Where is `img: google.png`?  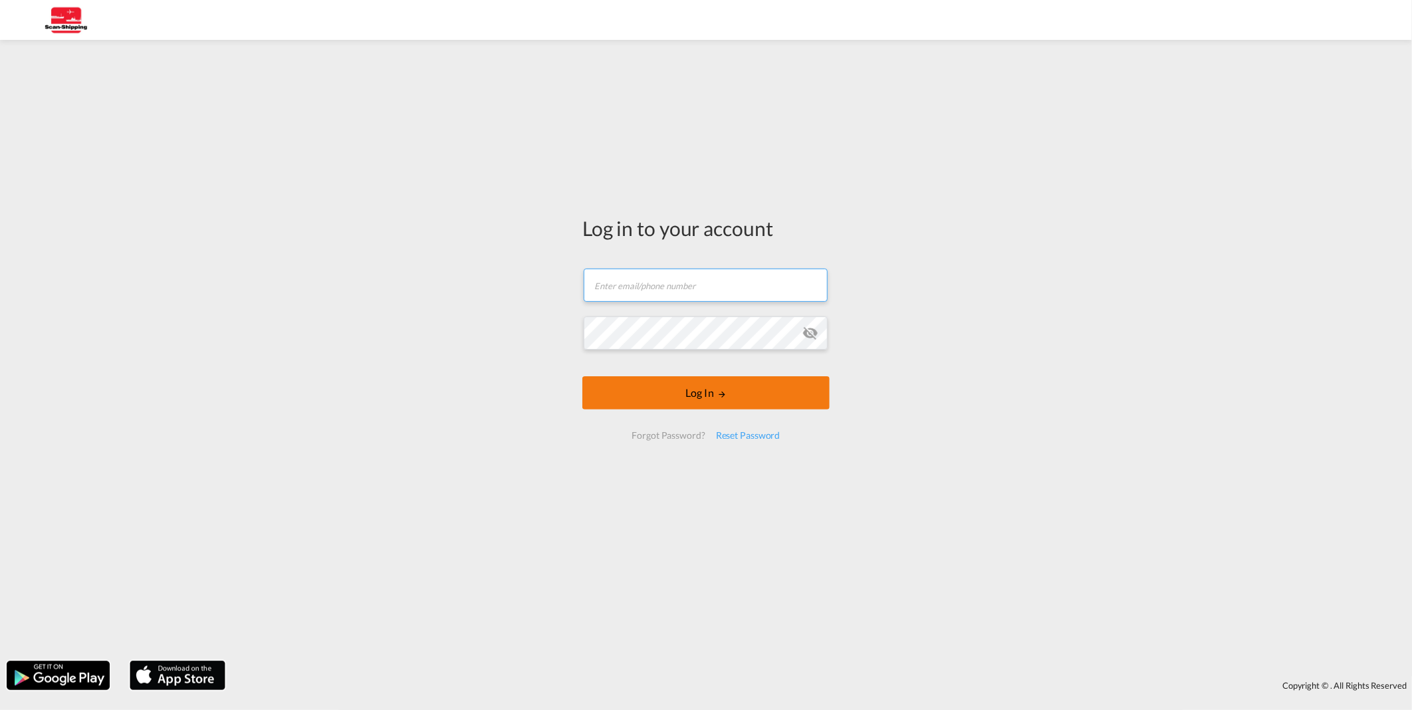
img: google.png is located at coordinates (58, 675).